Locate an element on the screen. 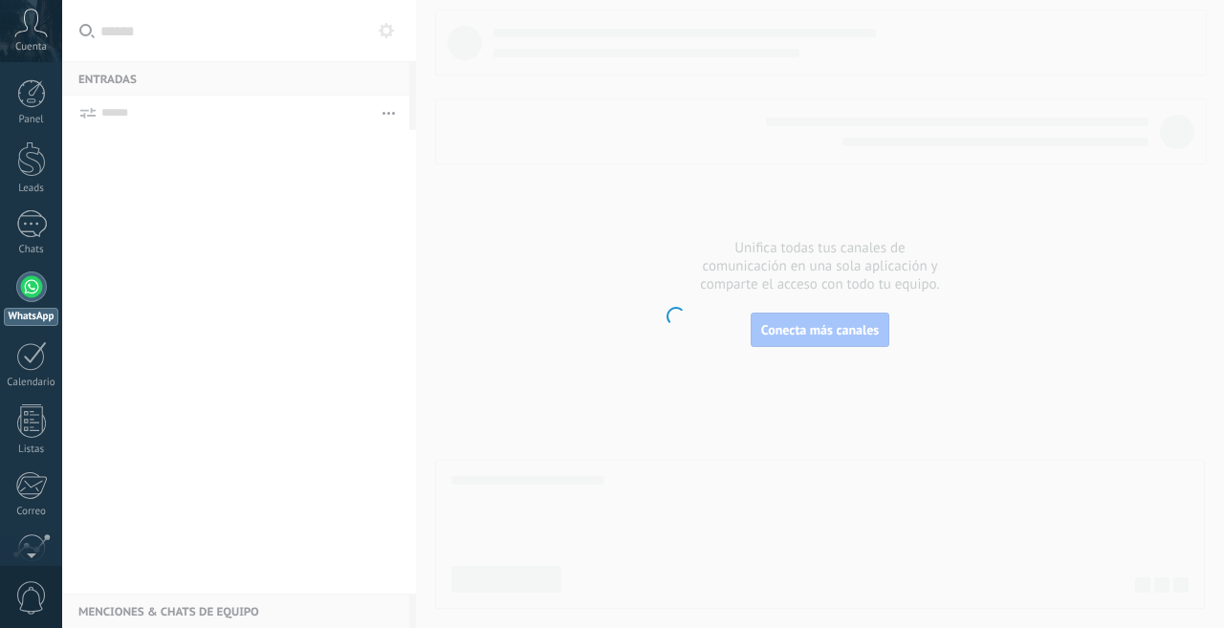 Image resolution: width=1224 pixels, height=628 pixels. div: Listas is located at coordinates (32, 449).